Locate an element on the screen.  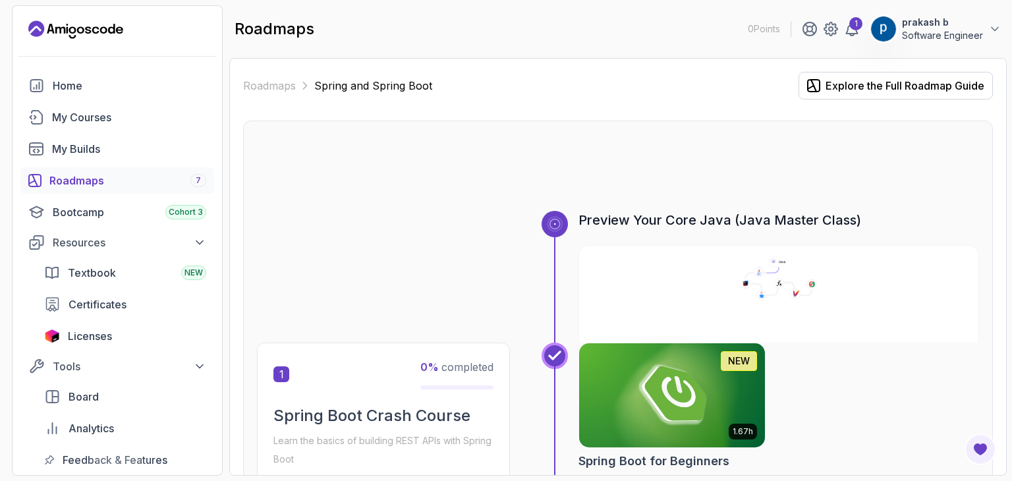
a: textbook is located at coordinates (125, 273).